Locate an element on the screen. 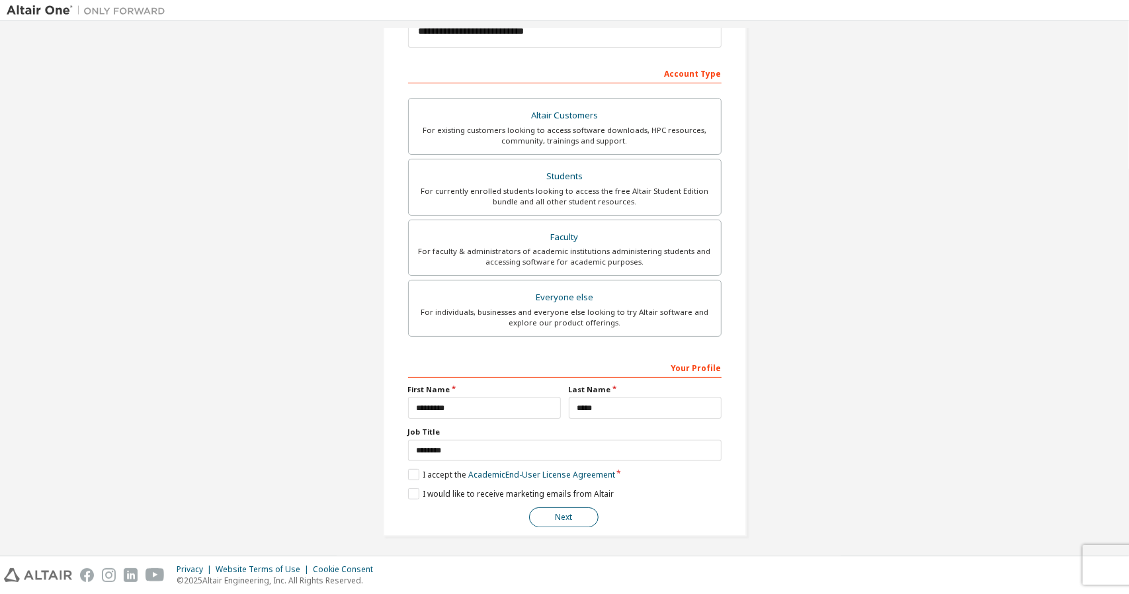  div: Privacy is located at coordinates (196, 570).